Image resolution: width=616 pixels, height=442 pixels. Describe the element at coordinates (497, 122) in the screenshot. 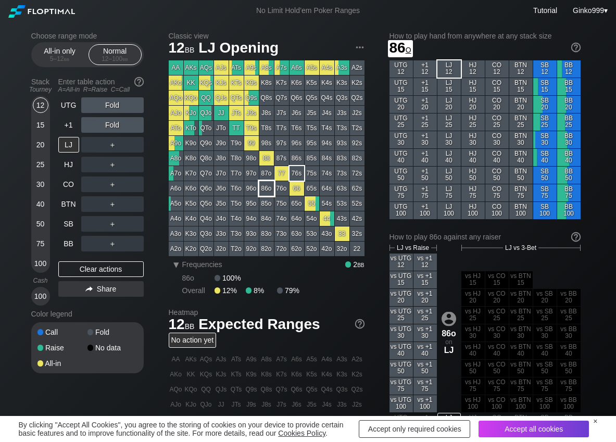

I see `div: CO 25` at that location.